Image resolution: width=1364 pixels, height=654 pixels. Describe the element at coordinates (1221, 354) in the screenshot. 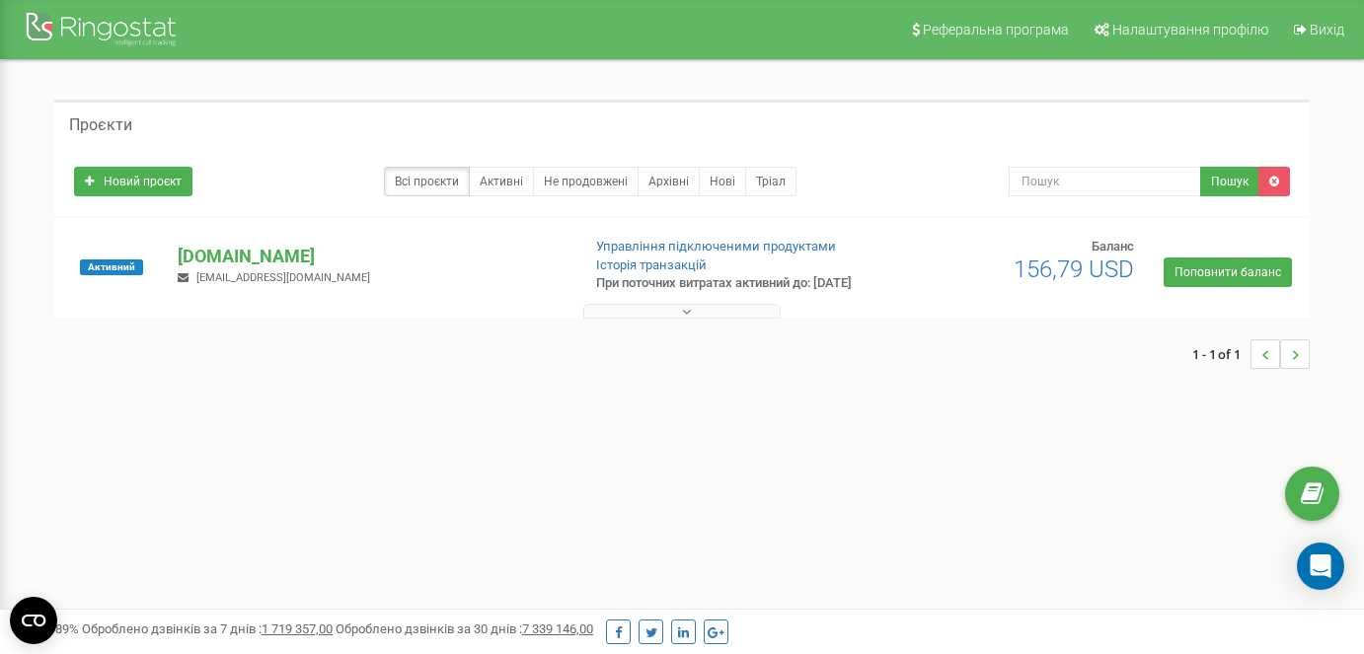

I see `span: 1 - 1 of 1` at that location.